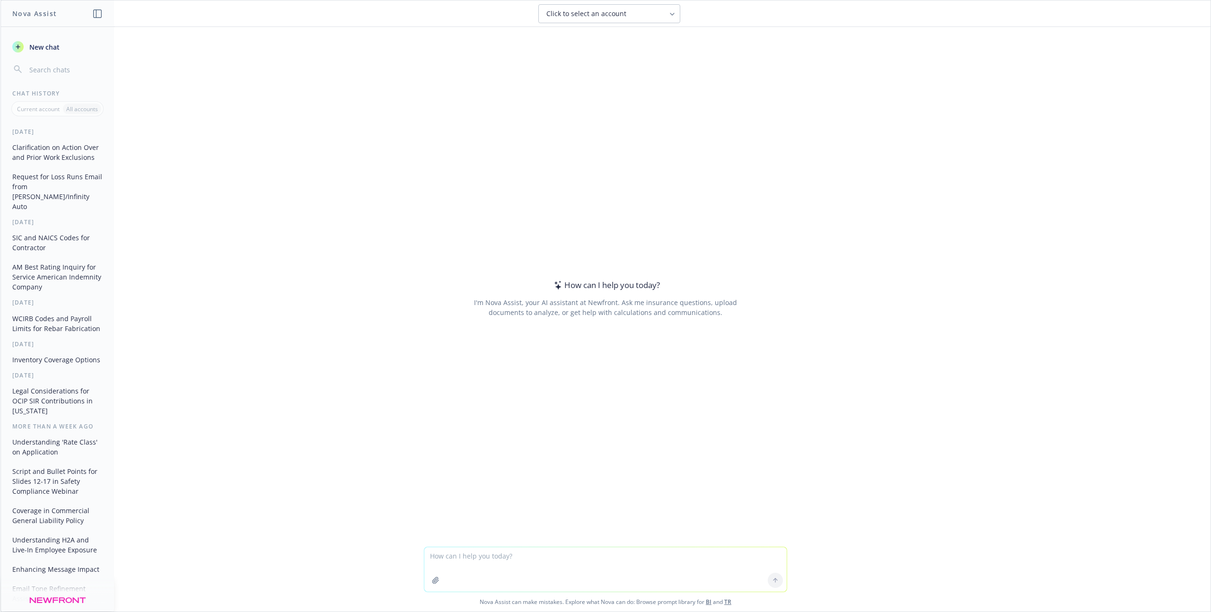  What do you see at coordinates (709, 602) in the screenshot?
I see `a: BI` at bounding box center [709, 602].